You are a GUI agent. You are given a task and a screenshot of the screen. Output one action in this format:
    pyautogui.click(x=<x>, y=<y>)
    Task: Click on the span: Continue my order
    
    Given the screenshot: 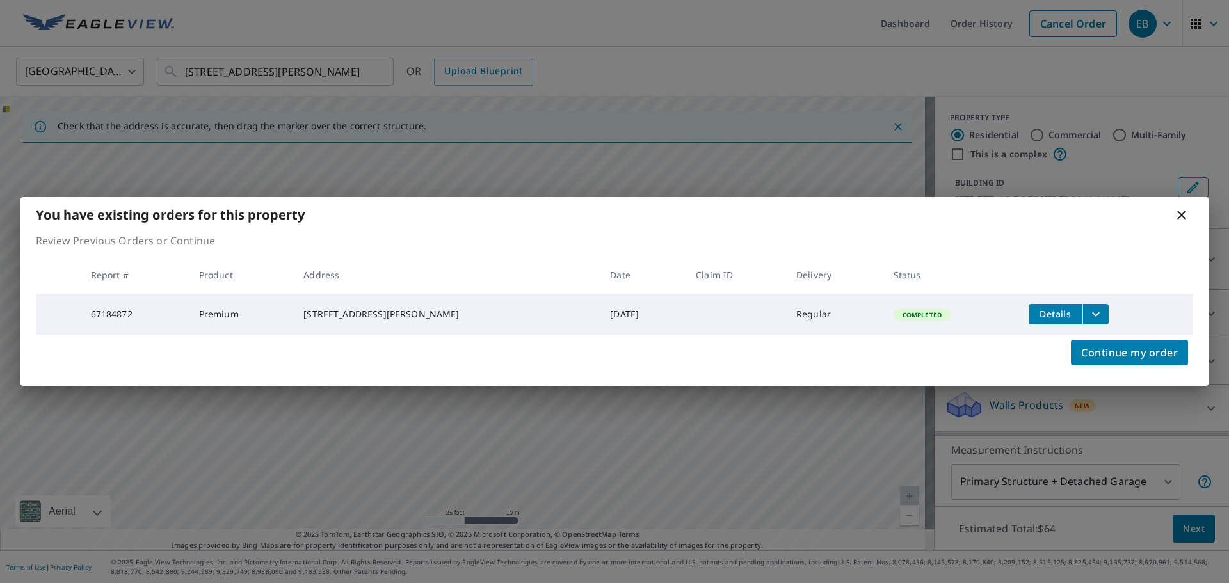 What is the action you would take?
    pyautogui.click(x=1129, y=353)
    